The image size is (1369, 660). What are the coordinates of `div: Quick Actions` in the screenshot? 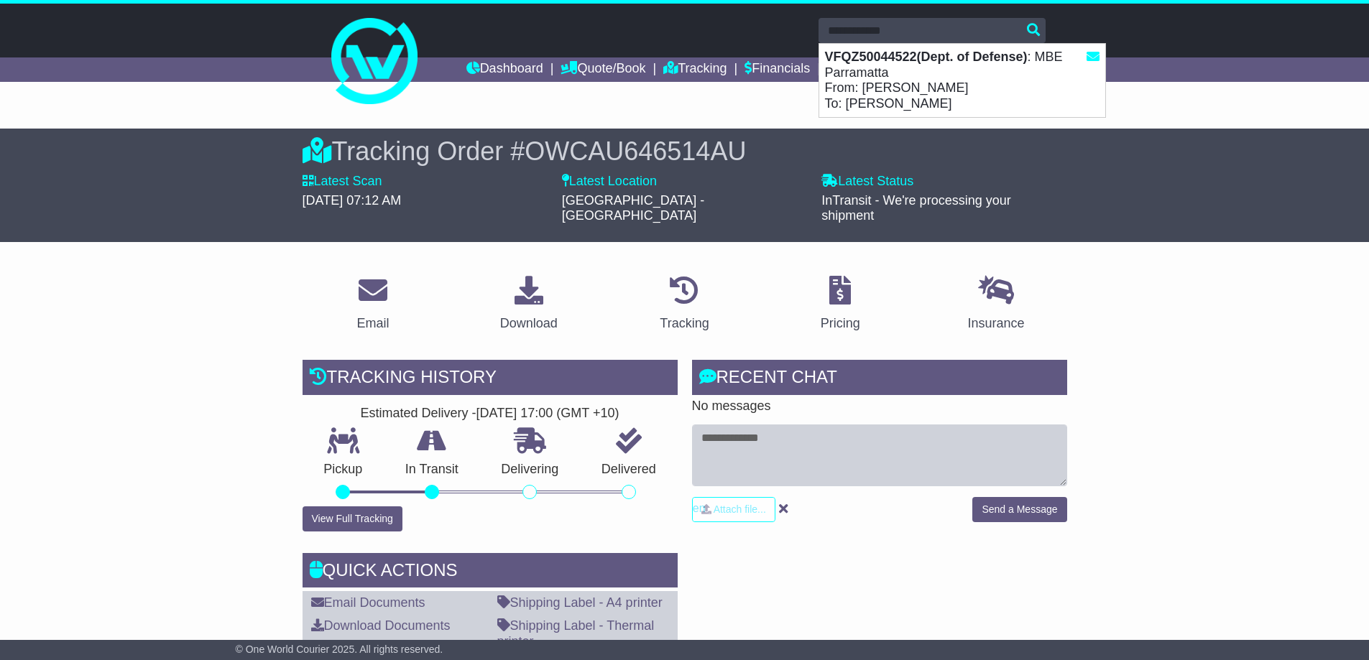 It's located at (490, 573).